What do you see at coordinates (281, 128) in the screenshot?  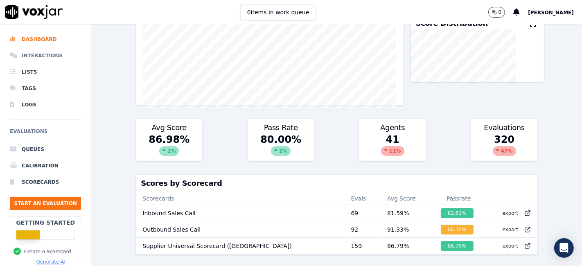 I see `h3: Pass Rate` at bounding box center [281, 128].